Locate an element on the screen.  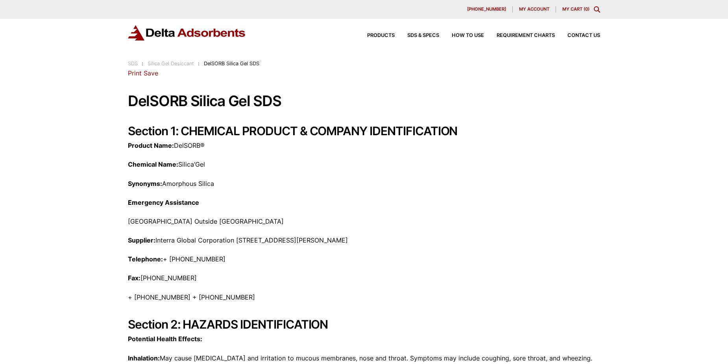
h2: Section 1: CHEMICAL PRODUCT & COMPANY IDENTIFICATION is located at coordinates (364, 131).